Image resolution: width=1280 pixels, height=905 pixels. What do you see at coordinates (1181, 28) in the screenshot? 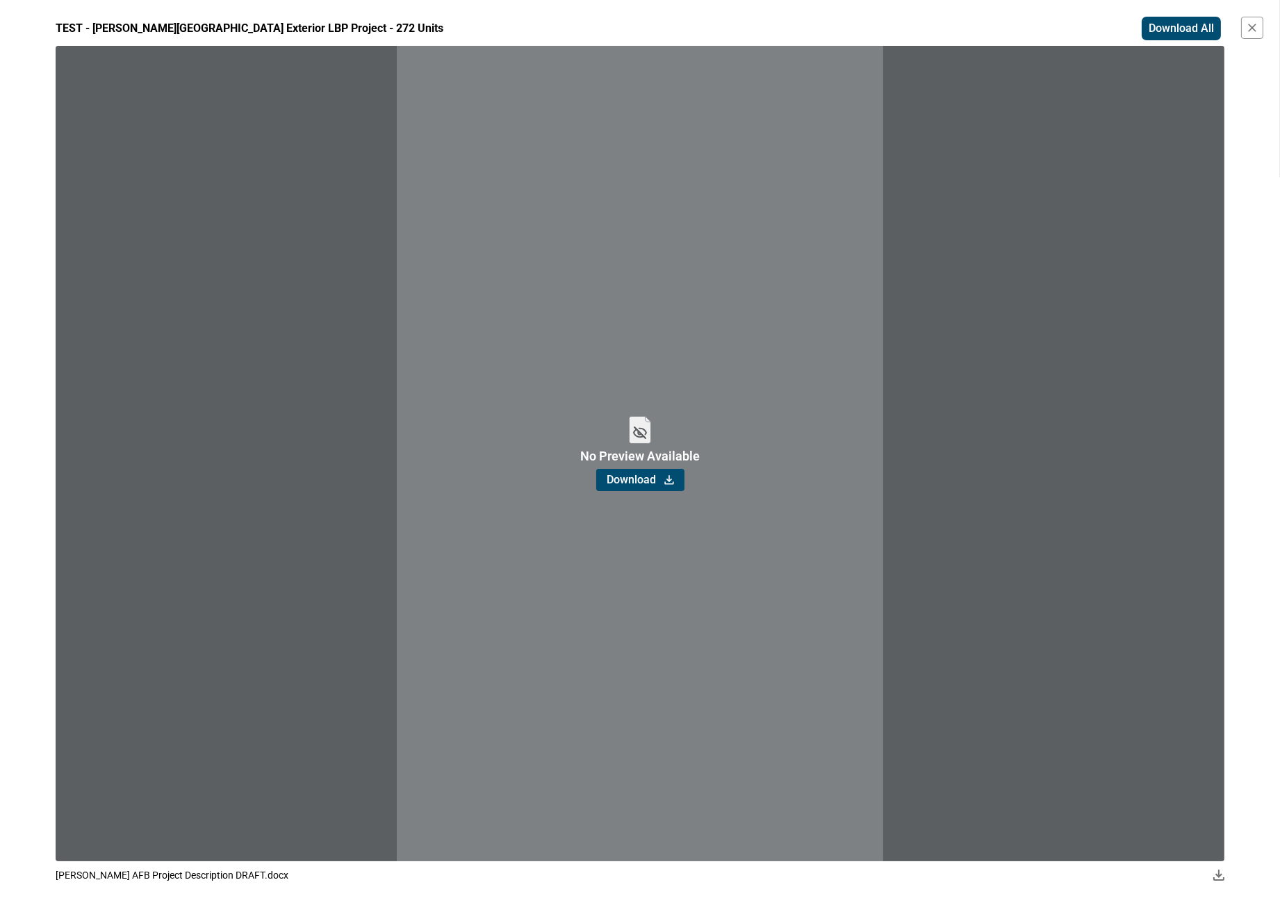
I see `span: Download All` at bounding box center [1181, 28].